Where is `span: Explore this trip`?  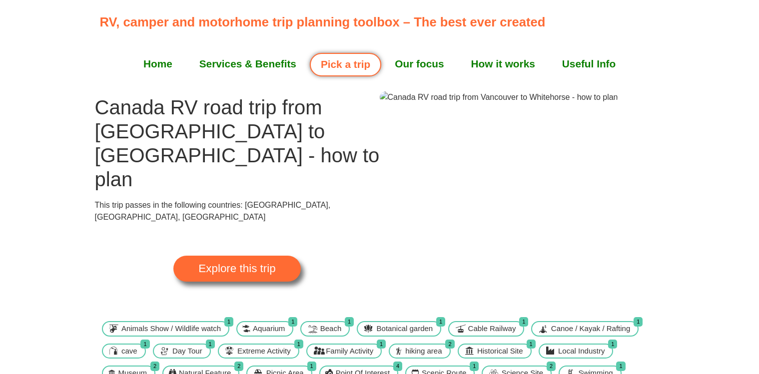
span: Explore this trip is located at coordinates (237, 269).